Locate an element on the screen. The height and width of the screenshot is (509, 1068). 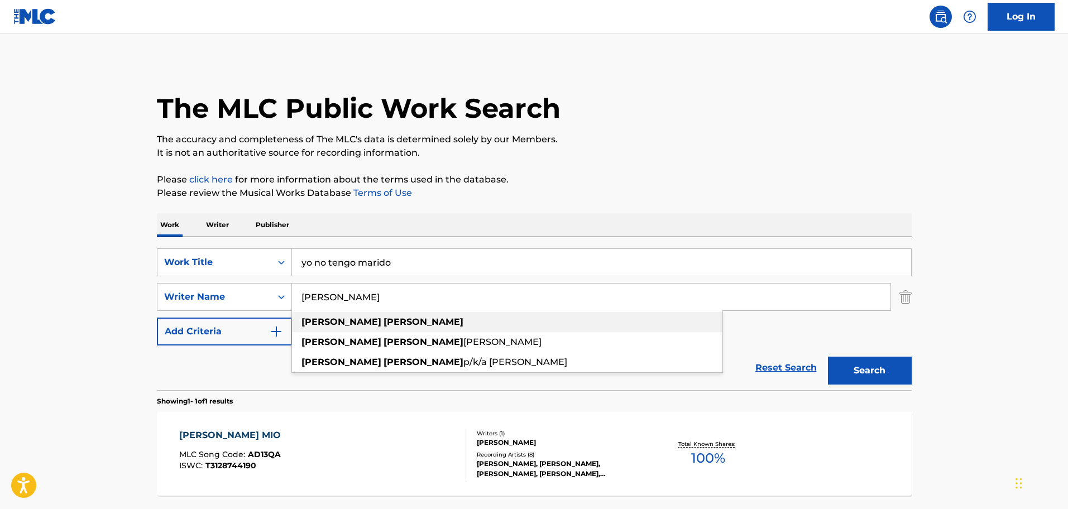
img: search is located at coordinates (941, 17).